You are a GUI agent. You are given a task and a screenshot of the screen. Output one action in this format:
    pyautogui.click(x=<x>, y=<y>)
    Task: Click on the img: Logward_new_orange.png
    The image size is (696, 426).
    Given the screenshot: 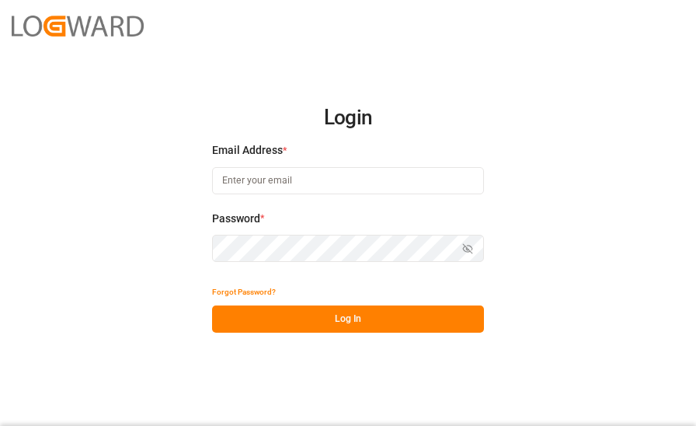 What is the action you would take?
    pyautogui.click(x=78, y=26)
    